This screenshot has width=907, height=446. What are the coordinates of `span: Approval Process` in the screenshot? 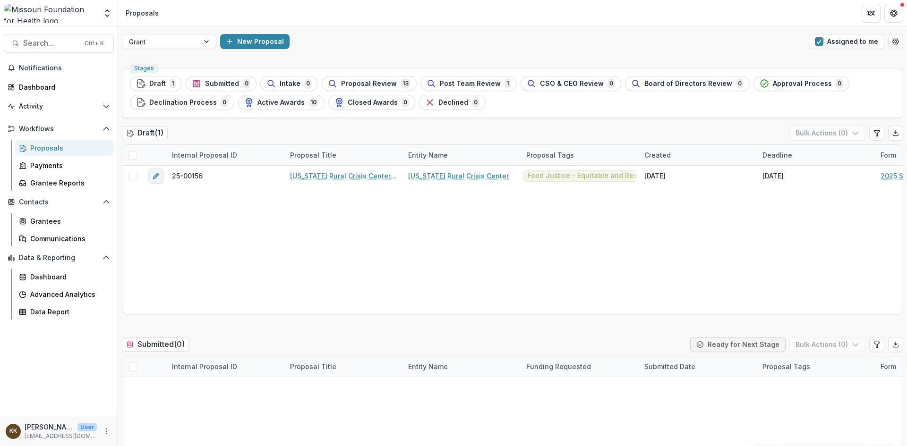 It's located at (802, 84).